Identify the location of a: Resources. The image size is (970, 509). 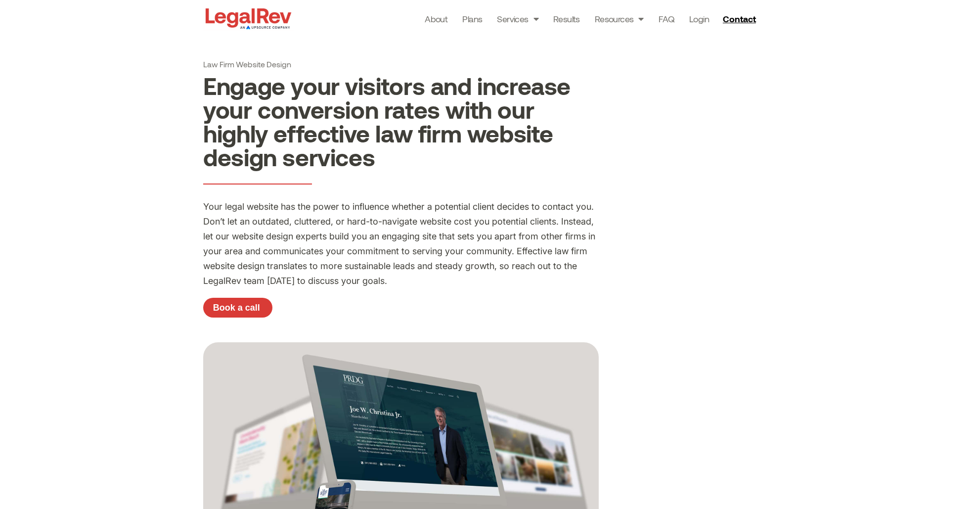
(619, 19).